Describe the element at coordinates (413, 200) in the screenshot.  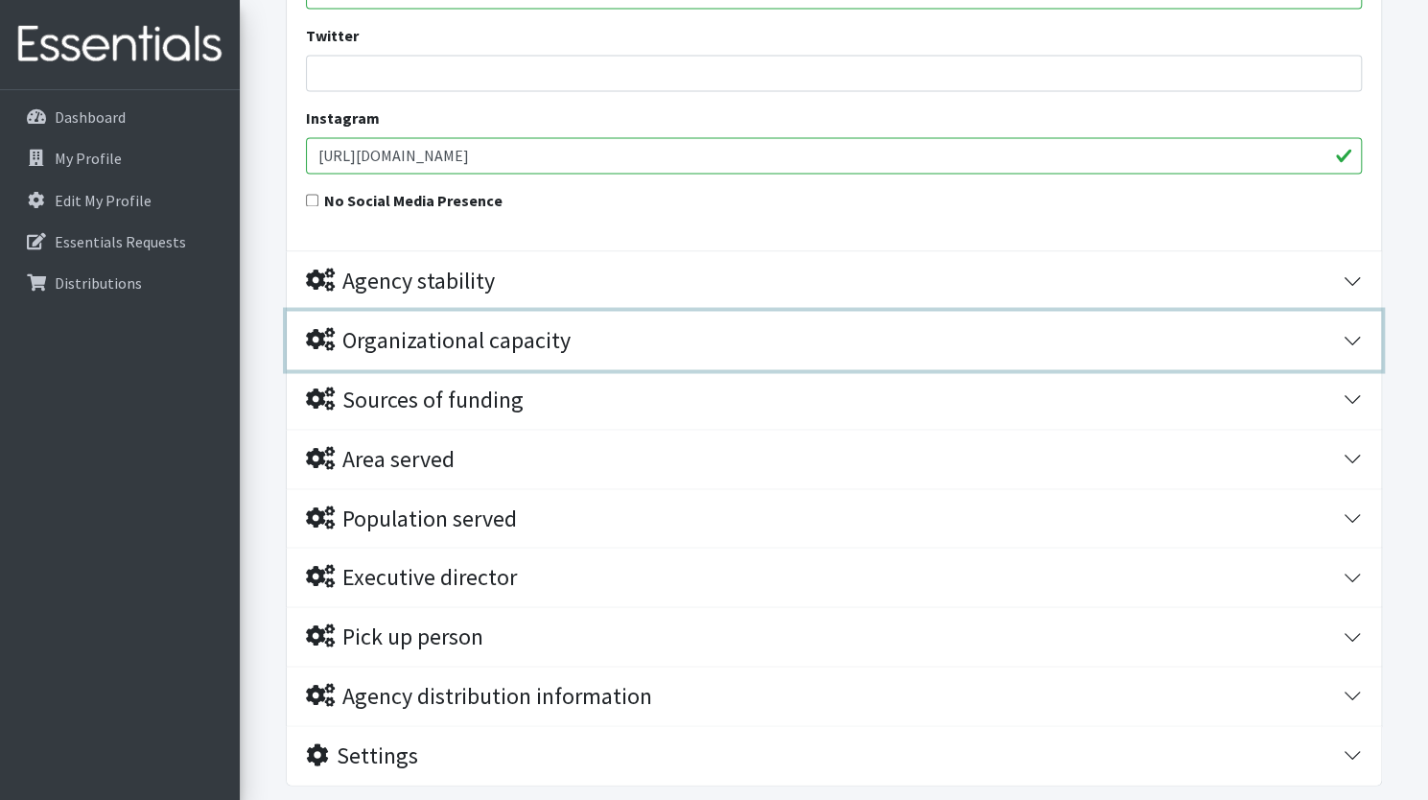
I see `label: No Social Media Presence` at that location.